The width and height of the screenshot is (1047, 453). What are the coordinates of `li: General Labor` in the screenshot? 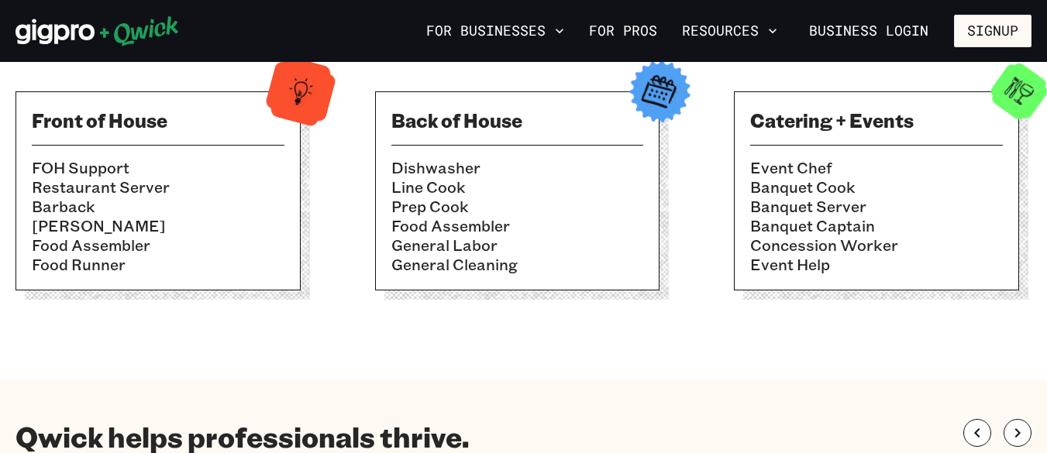 It's located at (517, 245).